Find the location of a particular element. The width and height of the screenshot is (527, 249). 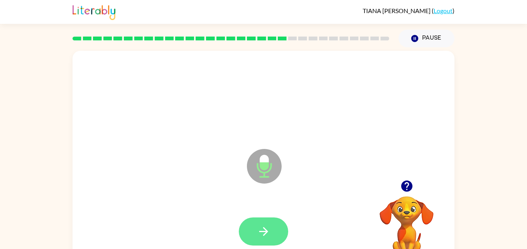

img: Literably is located at coordinates (94, 12).